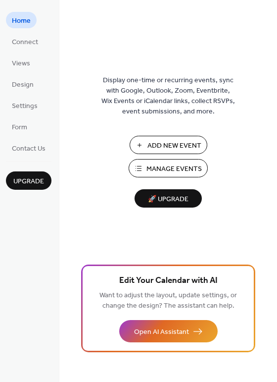  What do you see at coordinates (25, 41) in the screenshot?
I see `a: Connect` at bounding box center [25, 41].